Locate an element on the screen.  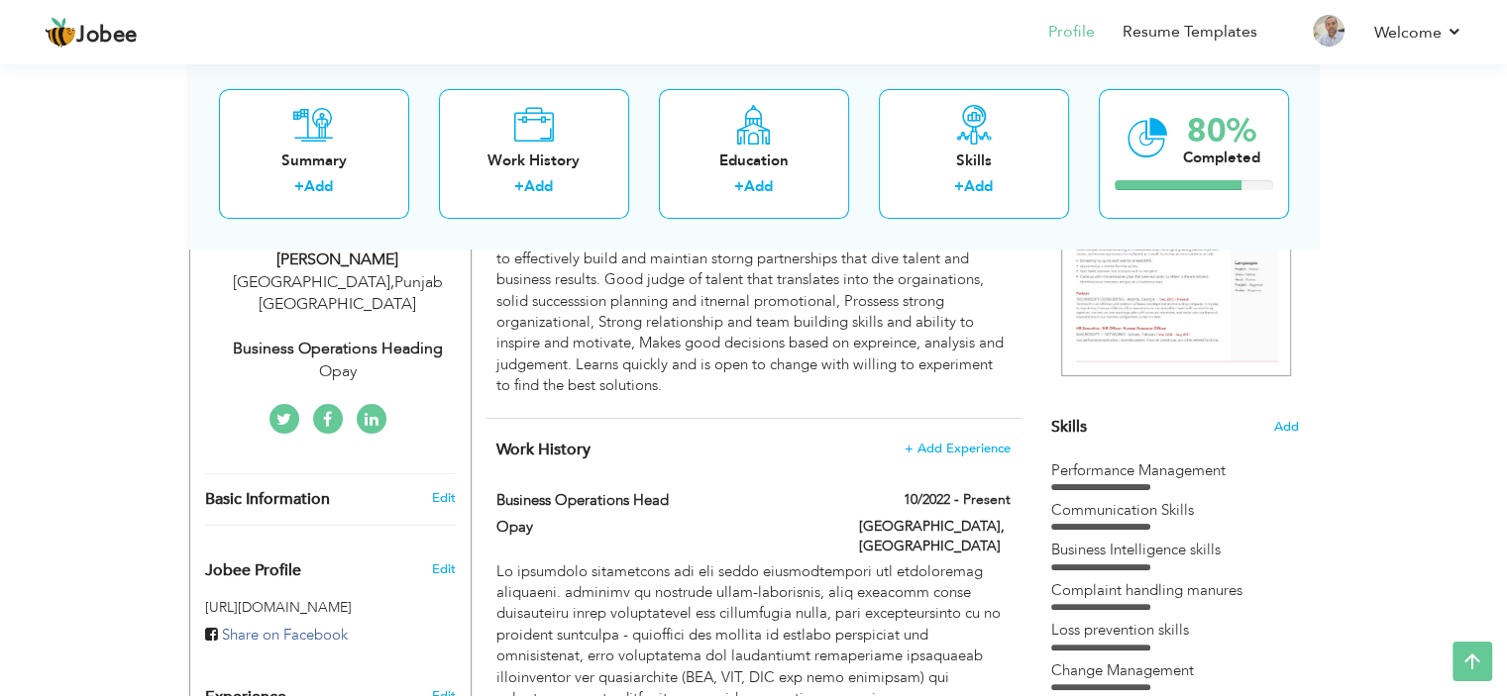
span: Add is located at coordinates (1286, 427).